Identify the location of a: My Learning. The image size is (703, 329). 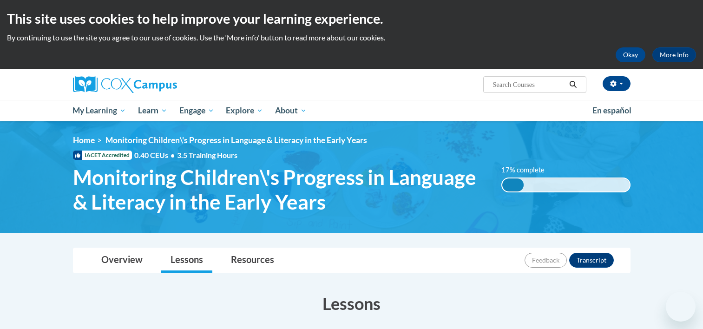
(99, 111).